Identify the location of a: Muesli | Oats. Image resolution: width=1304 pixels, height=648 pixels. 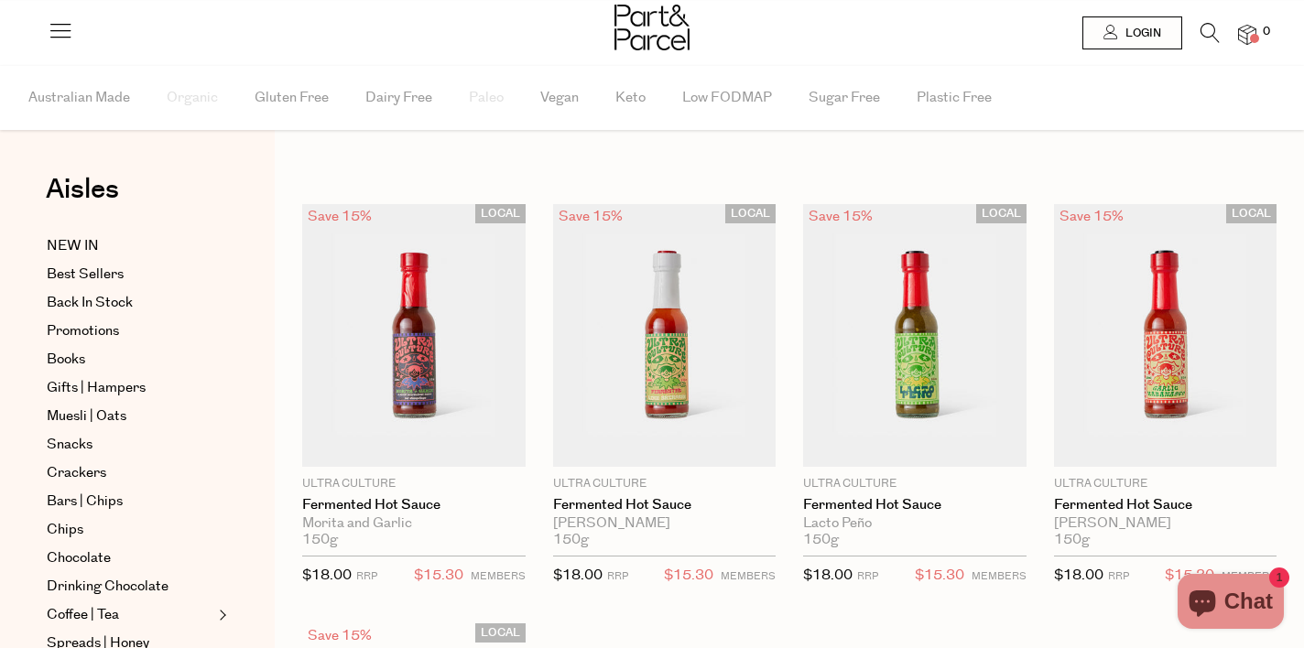
(130, 417).